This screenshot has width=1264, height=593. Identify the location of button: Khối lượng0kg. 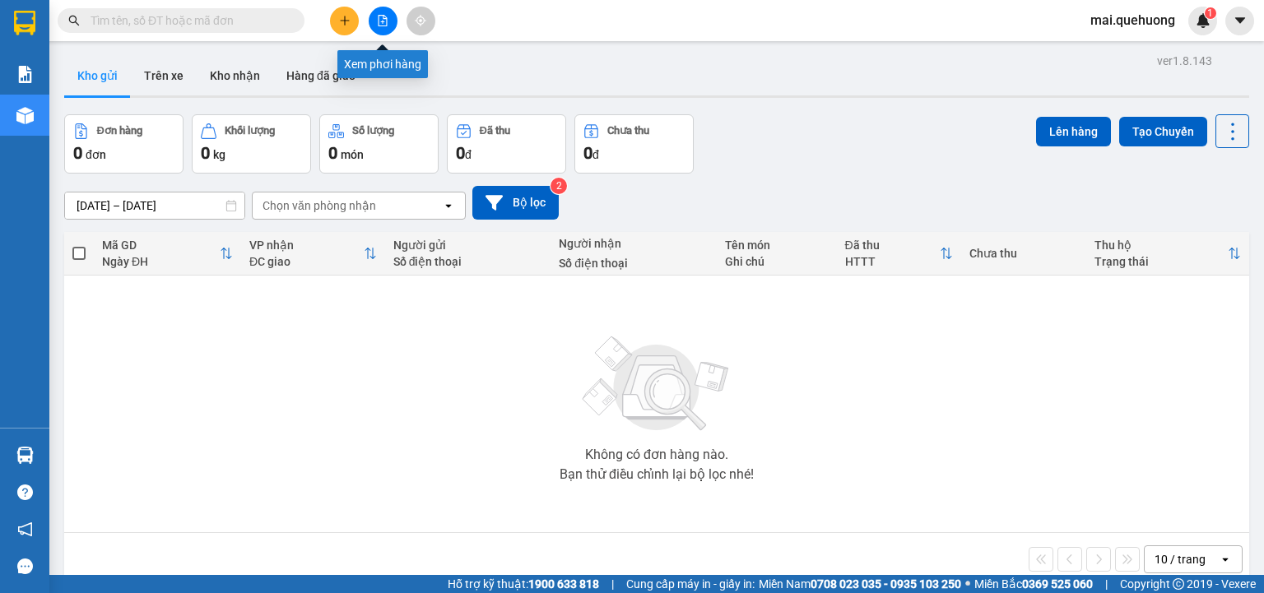
(251, 144).